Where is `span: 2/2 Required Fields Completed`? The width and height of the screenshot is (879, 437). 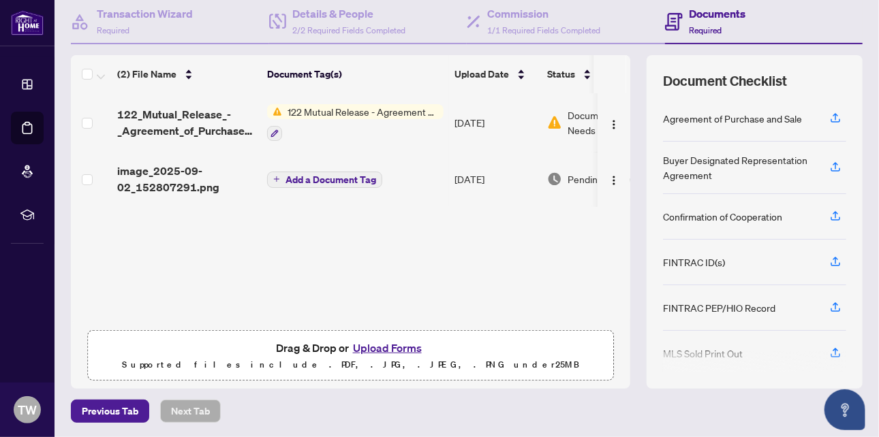
span: 2/2 Required Fields Completed is located at coordinates (350, 30).